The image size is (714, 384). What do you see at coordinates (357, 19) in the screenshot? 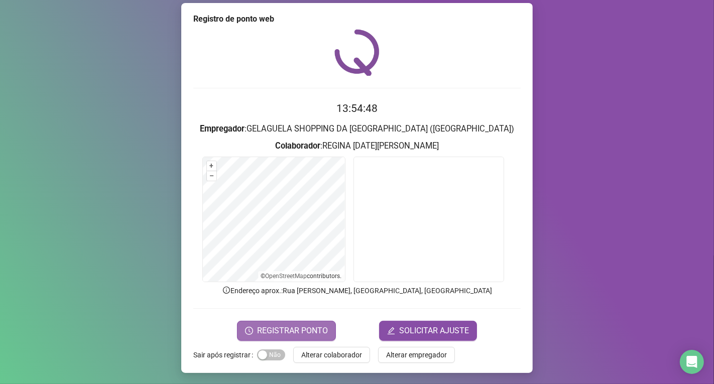
I see `div: Registro de ponto web` at bounding box center [357, 19].